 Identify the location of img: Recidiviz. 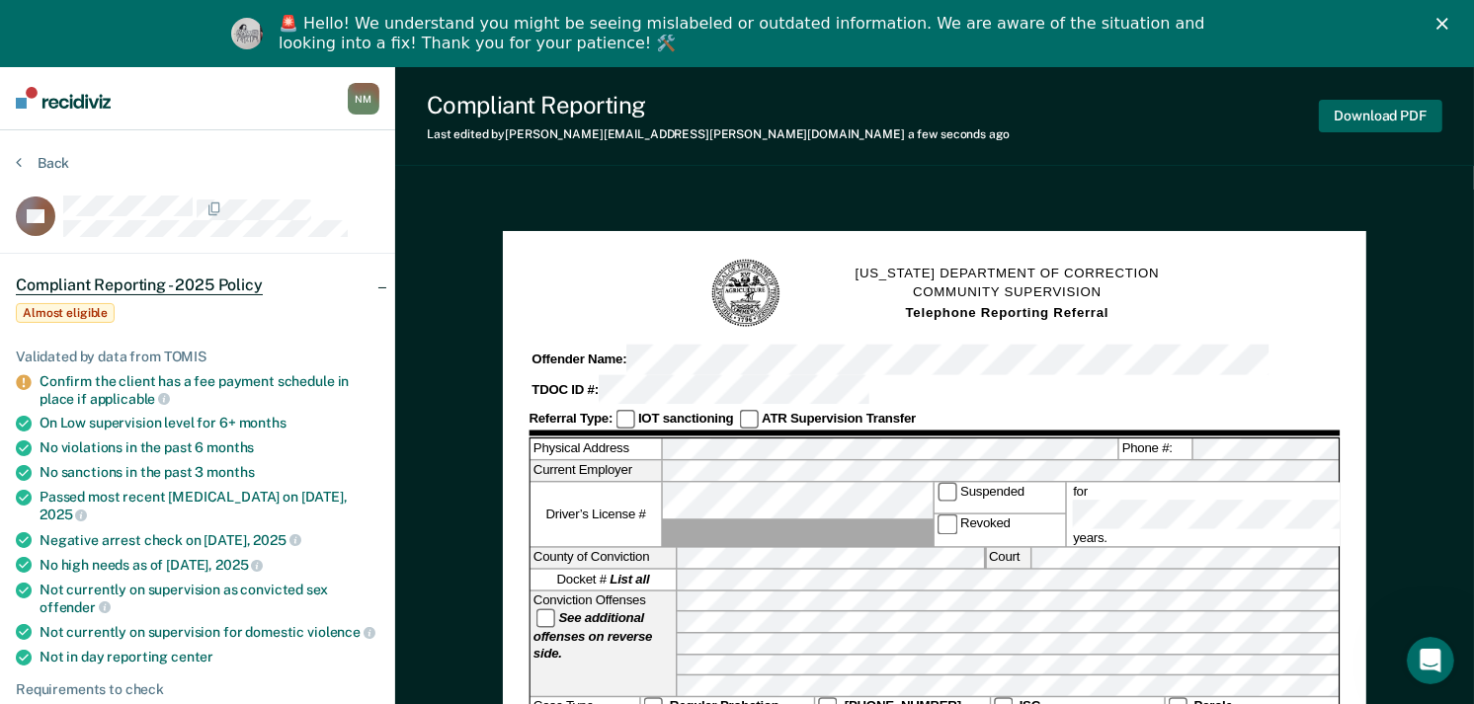
(63, 98).